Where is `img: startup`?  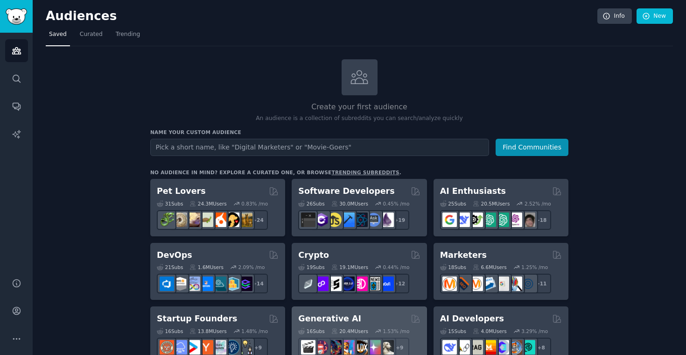
img: startup is located at coordinates (193, 347).